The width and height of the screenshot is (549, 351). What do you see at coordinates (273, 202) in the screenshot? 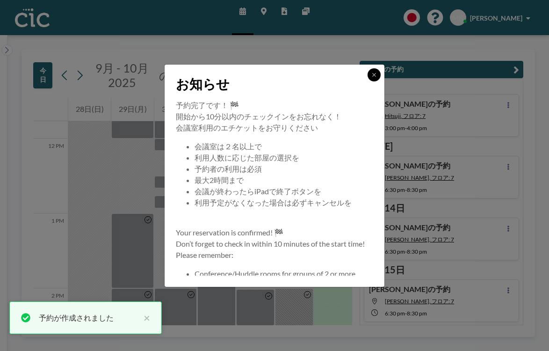
I see `span: 利用予定がなくなった場合は必ずキャンセルを` at bounding box center [273, 202].